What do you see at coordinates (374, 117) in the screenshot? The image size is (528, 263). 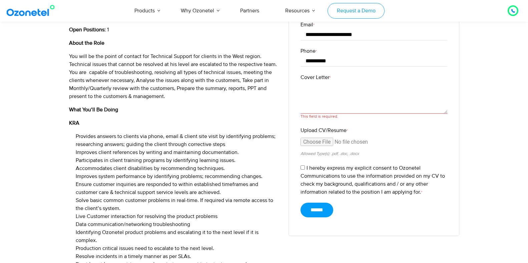 I see `div: This field is required.` at bounding box center [374, 117].